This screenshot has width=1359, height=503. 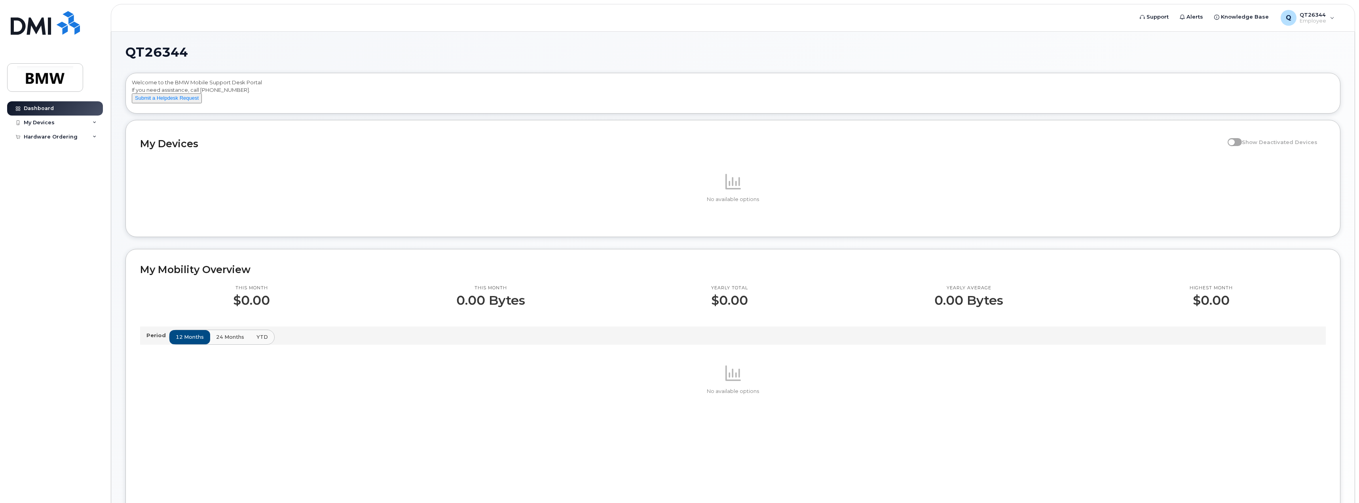 I want to click on button: Submit a Helpdesk Request, so click(x=167, y=98).